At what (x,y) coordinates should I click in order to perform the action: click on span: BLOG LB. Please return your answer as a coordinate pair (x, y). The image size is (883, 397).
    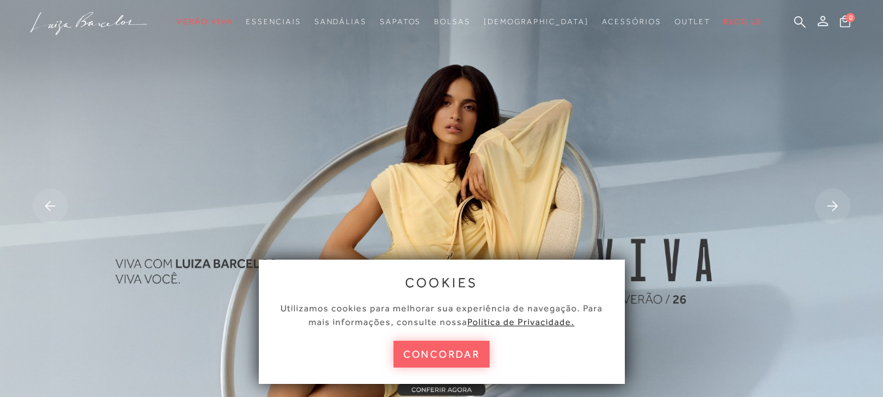
    Looking at the image, I should click on (742, 22).